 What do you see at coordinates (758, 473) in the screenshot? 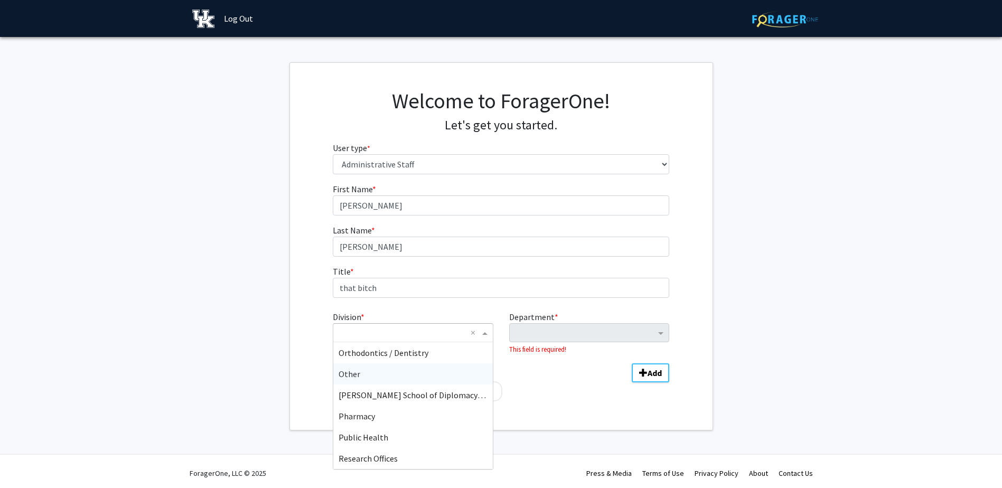
I see `a: About` at bounding box center [758, 473].